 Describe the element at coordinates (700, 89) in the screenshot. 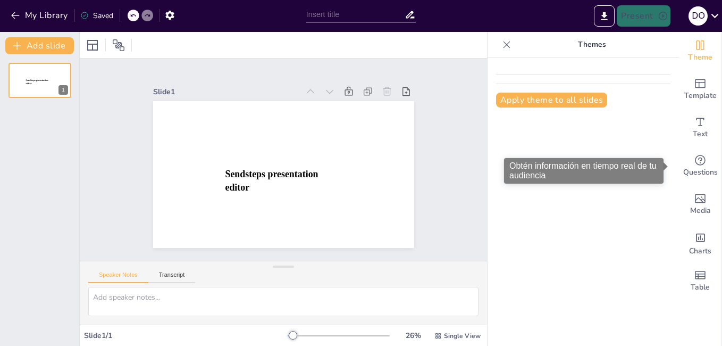

I see `div: Add ready made slides` at that location.